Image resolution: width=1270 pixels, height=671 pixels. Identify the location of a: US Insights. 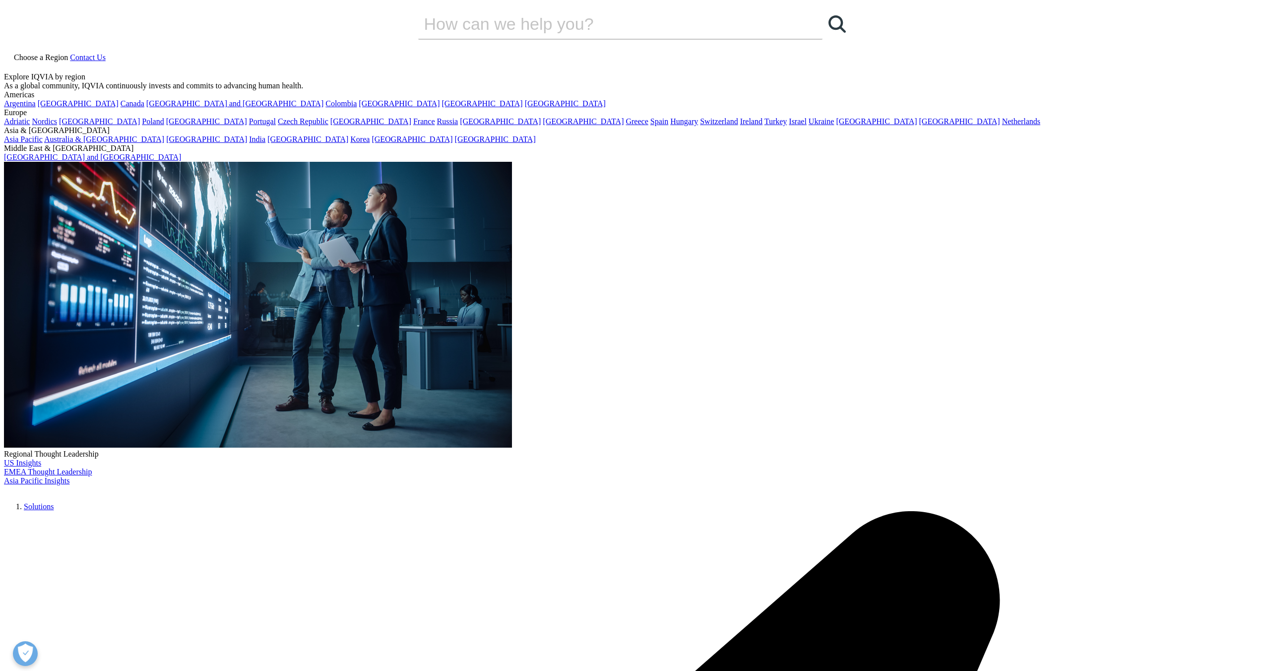
(22, 462).